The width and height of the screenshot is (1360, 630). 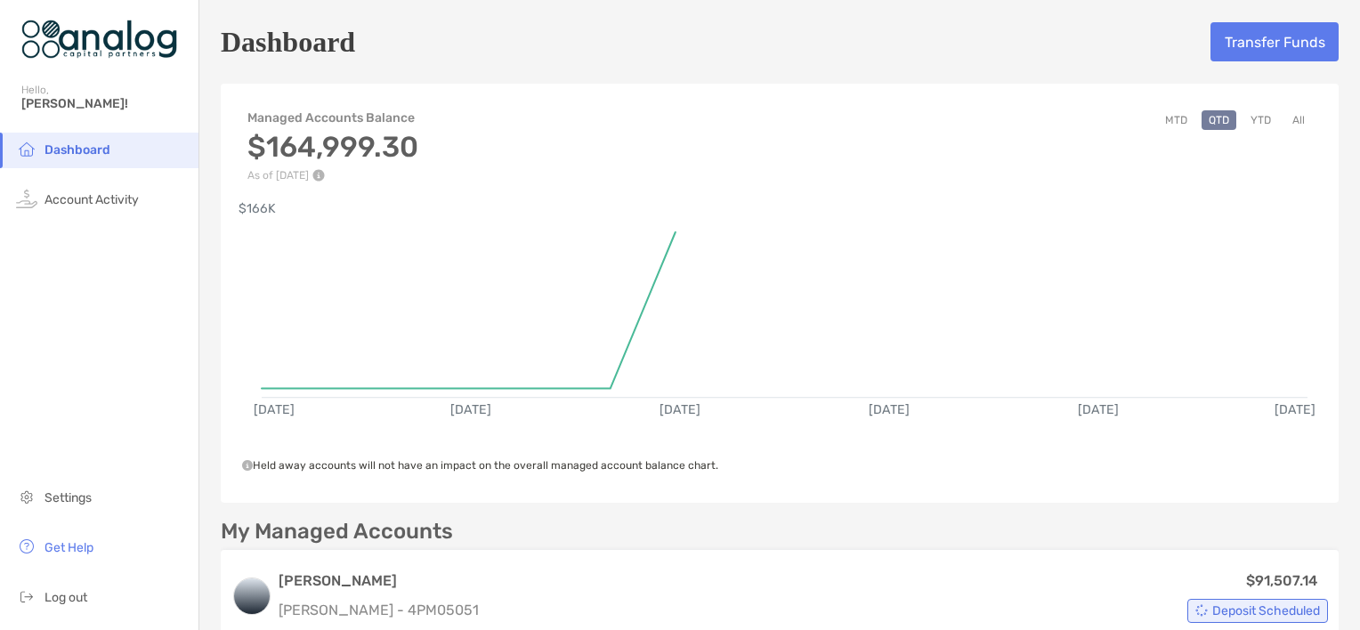 I want to click on span: Account Activity, so click(x=92, y=199).